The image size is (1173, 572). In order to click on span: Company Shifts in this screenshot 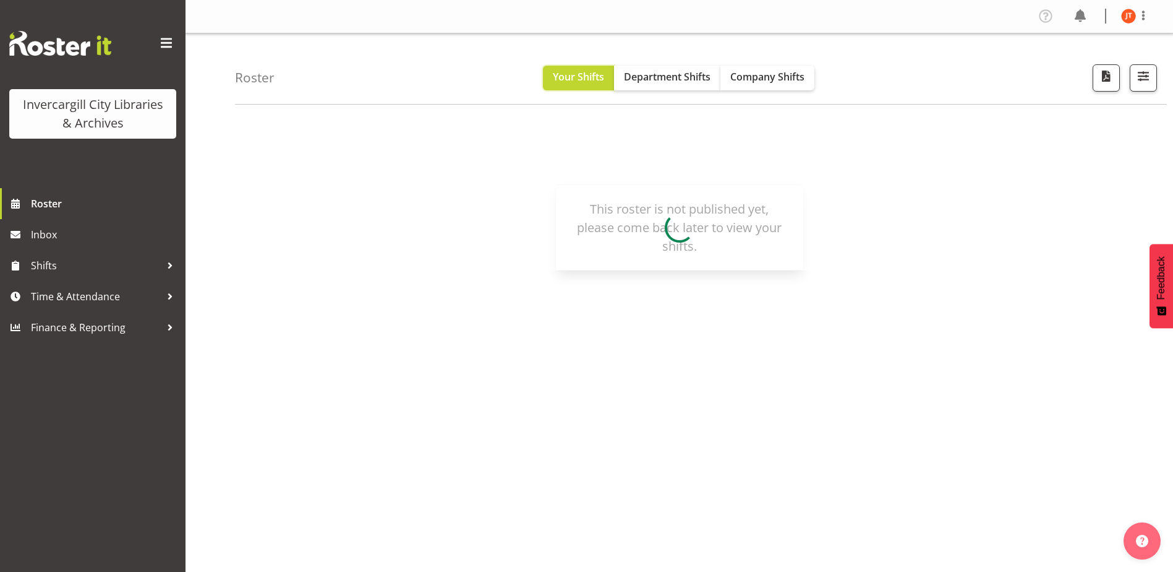, I will do `click(768, 77)`.